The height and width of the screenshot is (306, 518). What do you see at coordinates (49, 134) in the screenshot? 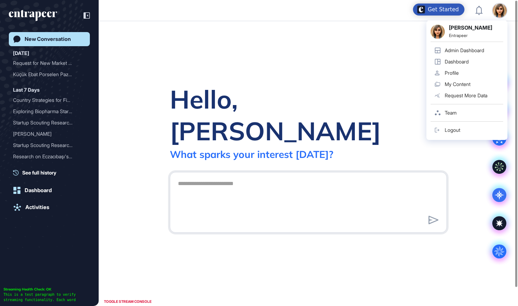
I see `div: Reese` at bounding box center [49, 134].